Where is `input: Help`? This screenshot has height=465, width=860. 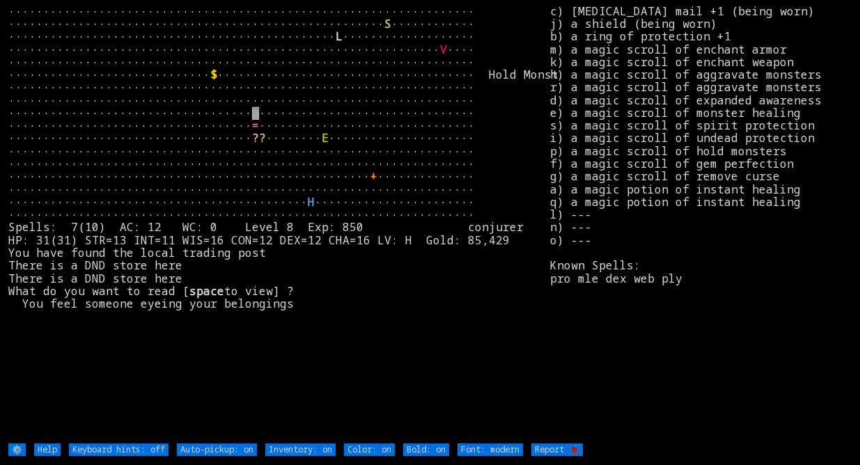 input: Help is located at coordinates (47, 450).